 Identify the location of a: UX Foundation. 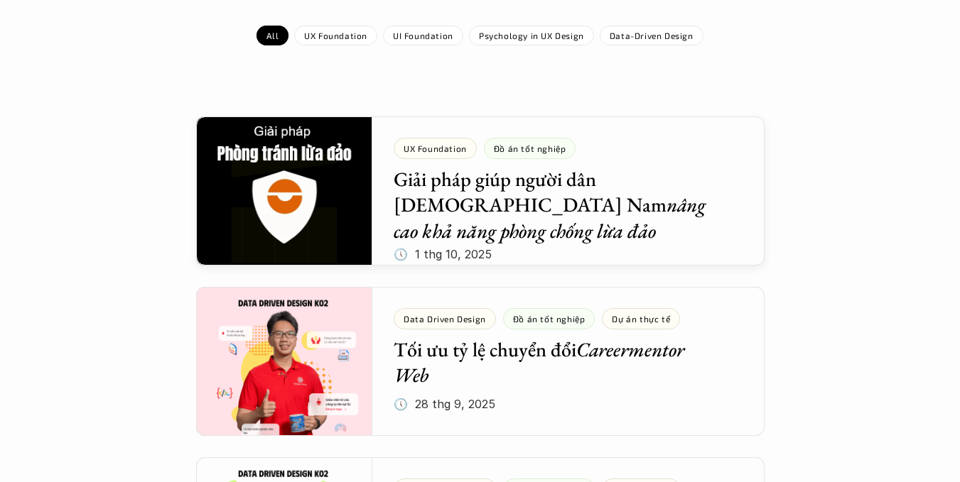
(335, 36).